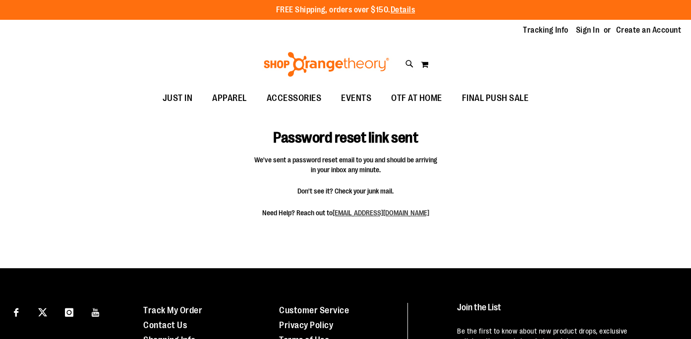  What do you see at coordinates (545, 30) in the screenshot?
I see `a: Tracking Info` at bounding box center [545, 30].